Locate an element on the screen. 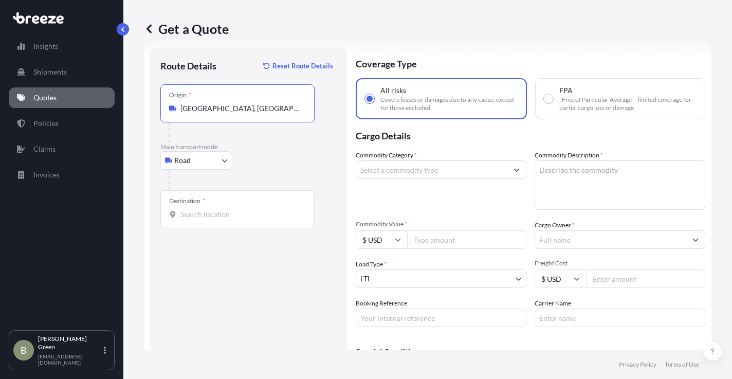 The image size is (732, 379). p: Main transport mode is located at coordinates (249, 147).